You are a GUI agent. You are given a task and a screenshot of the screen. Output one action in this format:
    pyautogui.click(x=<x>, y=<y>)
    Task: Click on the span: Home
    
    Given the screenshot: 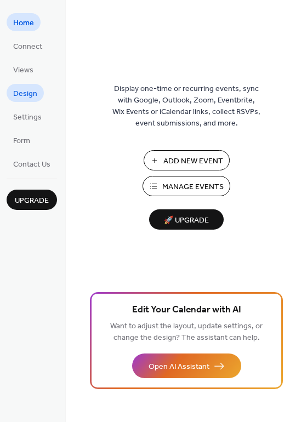 What is the action you would take?
    pyautogui.click(x=24, y=23)
    